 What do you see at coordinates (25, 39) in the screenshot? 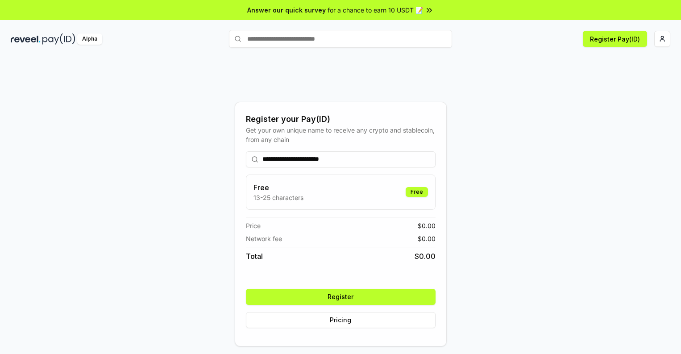
I see `img: reveel_dark` at bounding box center [25, 39].